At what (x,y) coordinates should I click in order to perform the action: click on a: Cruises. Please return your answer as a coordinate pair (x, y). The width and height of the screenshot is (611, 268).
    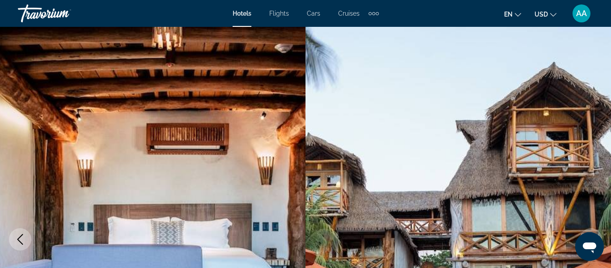
    Looking at the image, I should click on (349, 13).